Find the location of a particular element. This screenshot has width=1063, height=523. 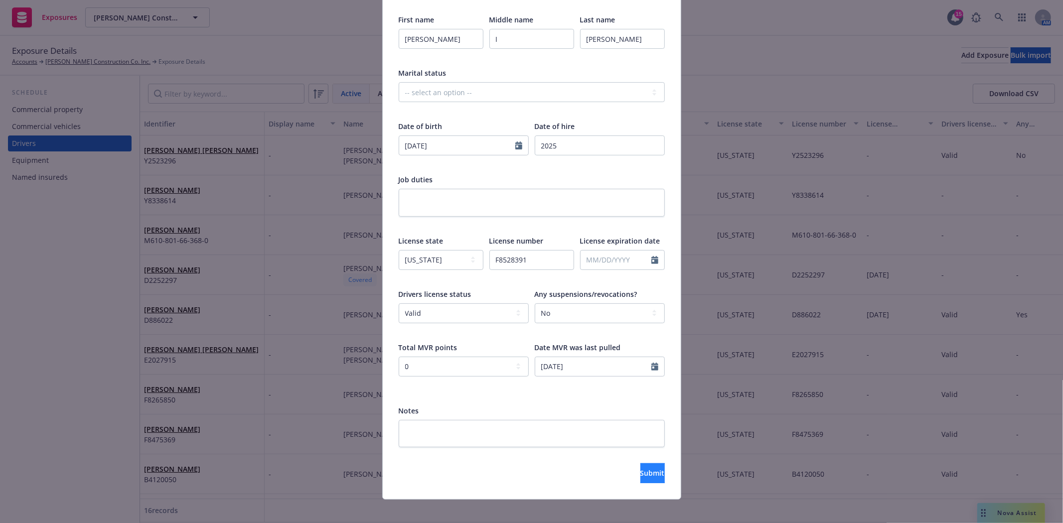

span: License state is located at coordinates (421, 241).